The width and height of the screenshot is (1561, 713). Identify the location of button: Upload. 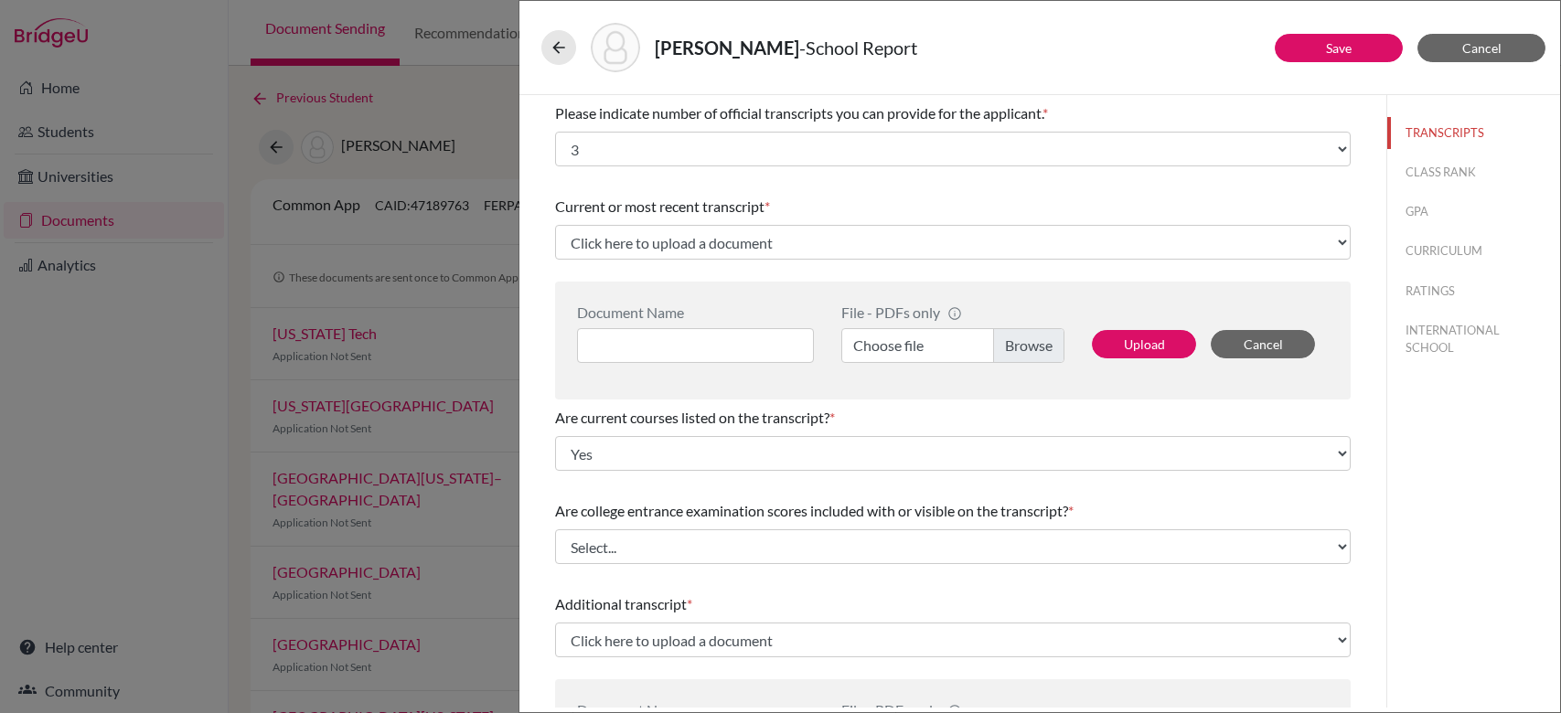
(1144, 344).